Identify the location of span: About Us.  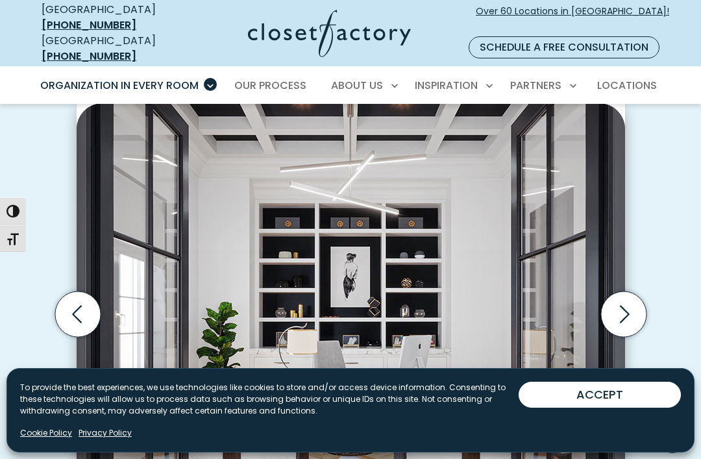
(357, 85).